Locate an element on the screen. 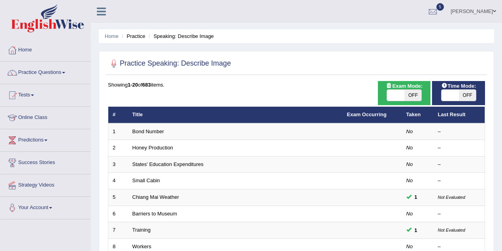  td: 4 is located at coordinates (118, 181).